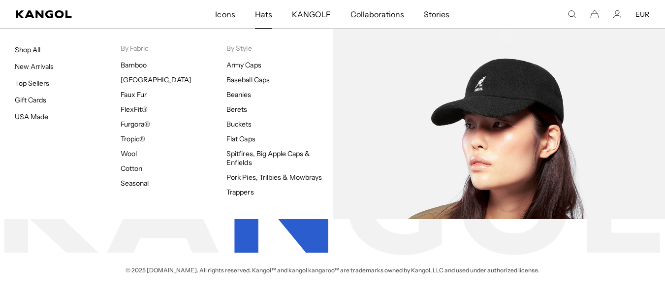 The image size is (665, 295). I want to click on summary: Search here, so click(572, 14).